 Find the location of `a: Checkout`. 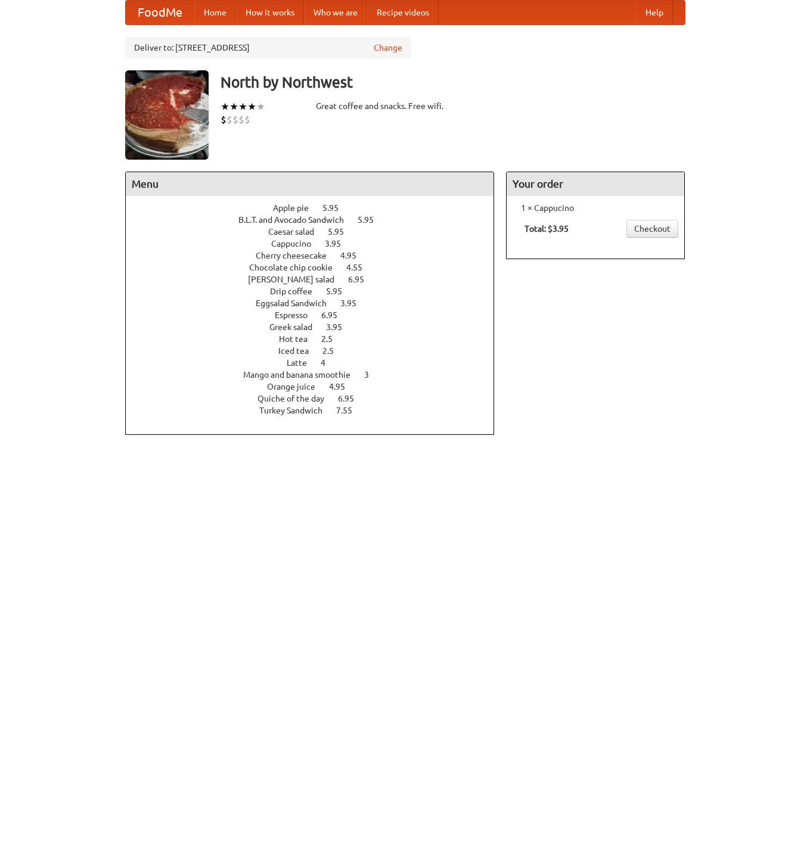

a: Checkout is located at coordinates (652, 229).